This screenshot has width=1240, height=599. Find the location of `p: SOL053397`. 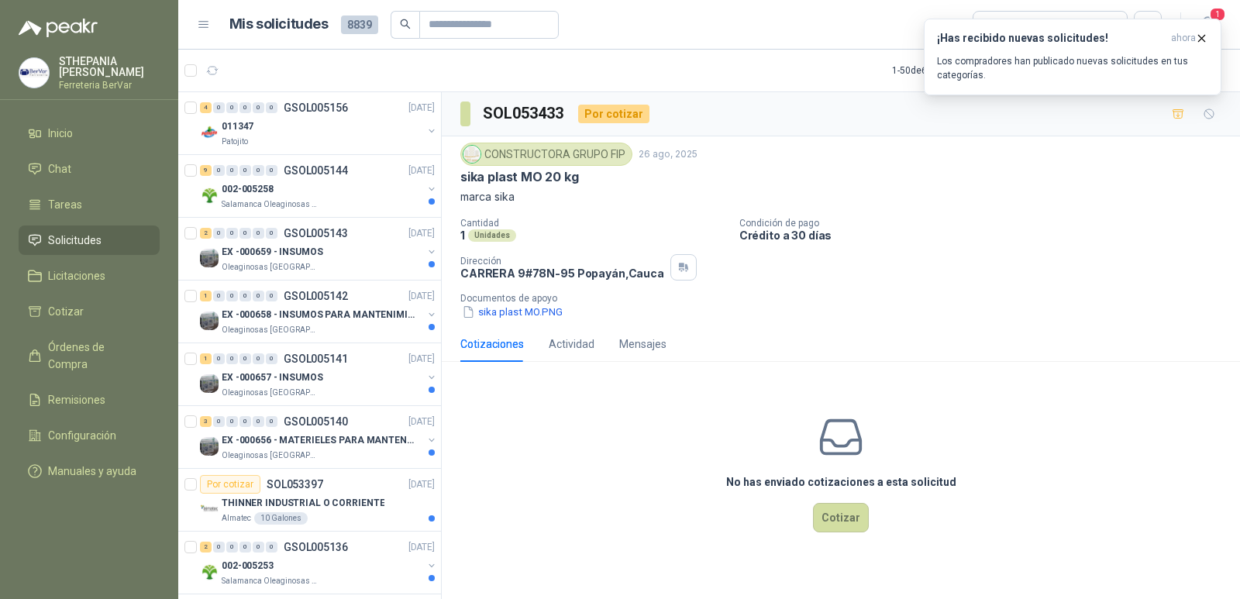

p: SOL053397 is located at coordinates (294, 484).